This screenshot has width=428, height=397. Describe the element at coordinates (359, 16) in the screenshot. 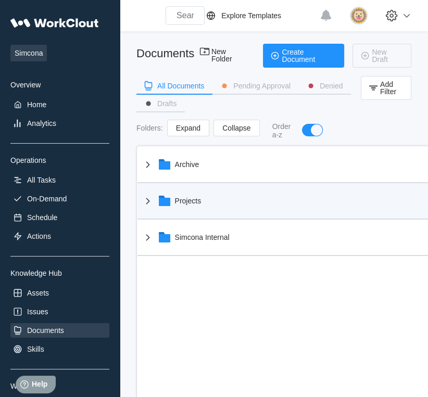

I see `img: lion.png` at that location.